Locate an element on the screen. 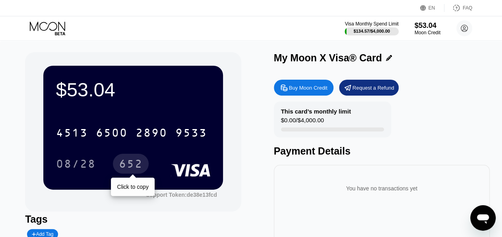  div: This card’s monthly limit is located at coordinates (316, 111).